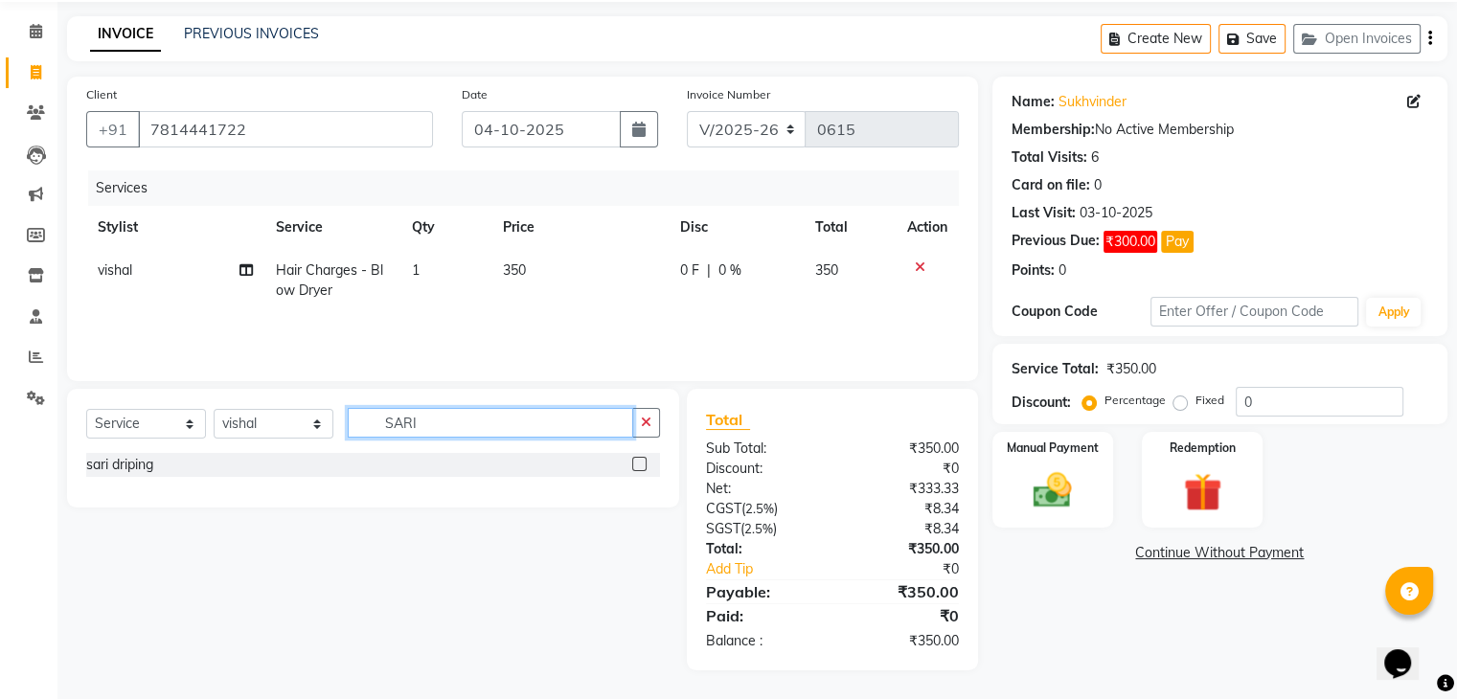  What do you see at coordinates (490, 422) in the screenshot?
I see `input: Search or Scan` at bounding box center [490, 422].